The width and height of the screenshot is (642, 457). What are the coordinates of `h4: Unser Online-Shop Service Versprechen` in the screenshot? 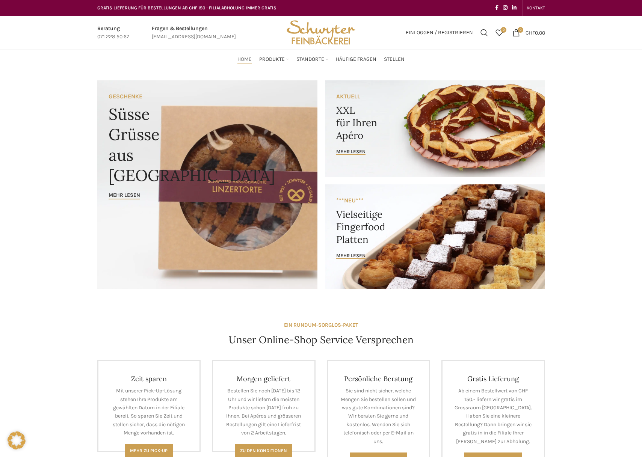 It's located at (321, 340).